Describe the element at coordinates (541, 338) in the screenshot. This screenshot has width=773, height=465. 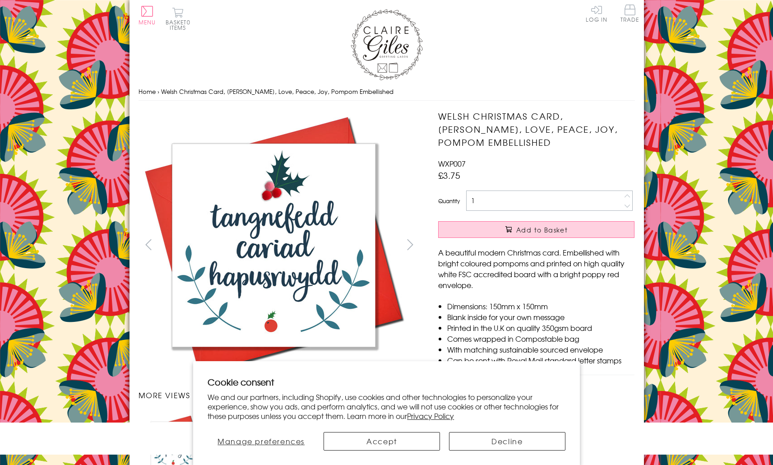
I see `li: Comes wrapped in Compostable bag` at that location.